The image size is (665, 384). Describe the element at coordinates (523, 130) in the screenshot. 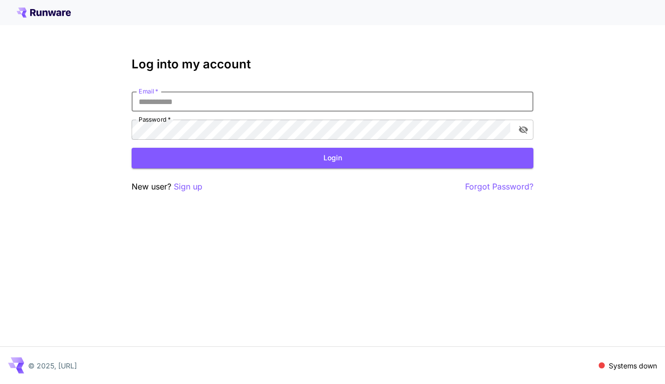

I see `button: toggle password visibility` at that location.